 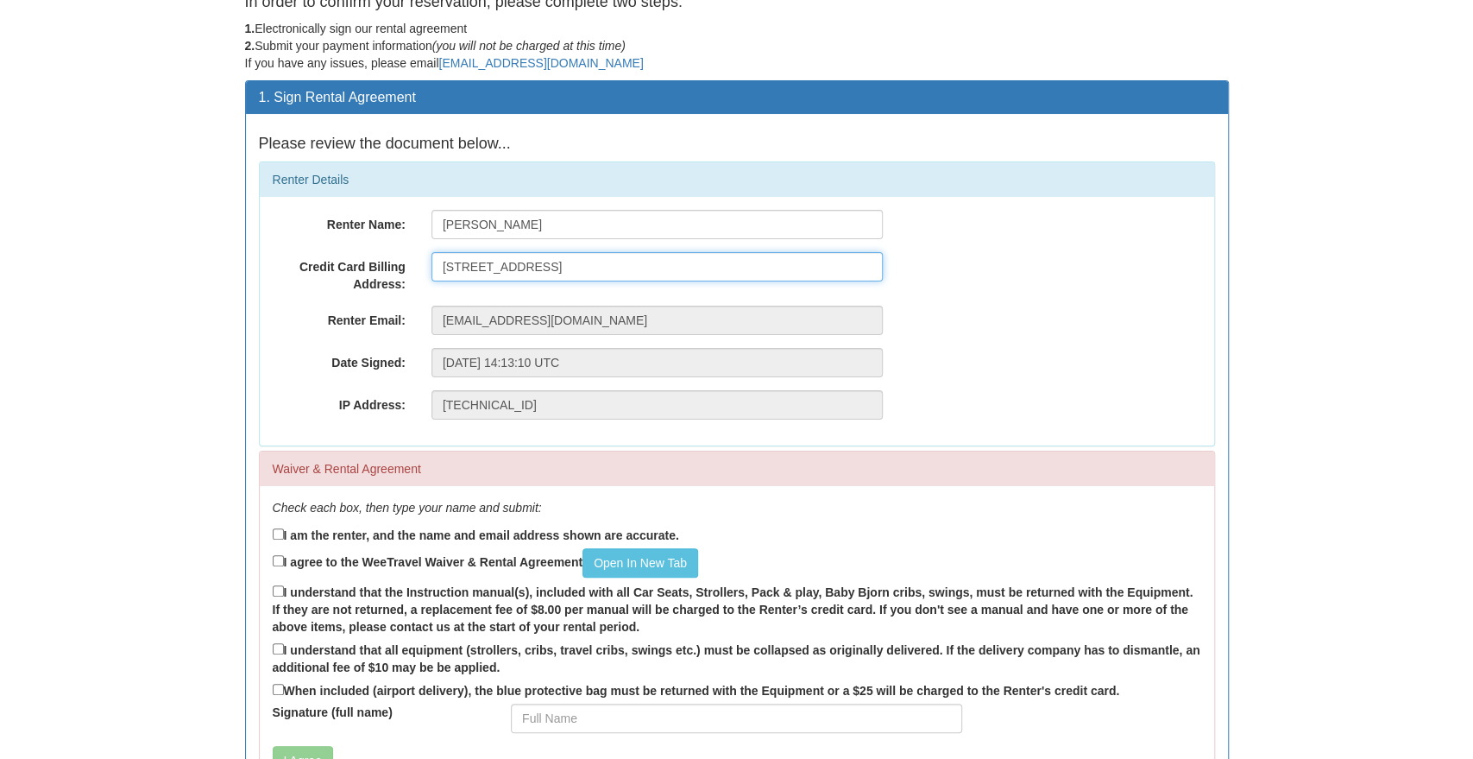 What do you see at coordinates (737, 98) in the screenshot?
I see `h3: 1. Sign Rental Agreement` at bounding box center [737, 98].